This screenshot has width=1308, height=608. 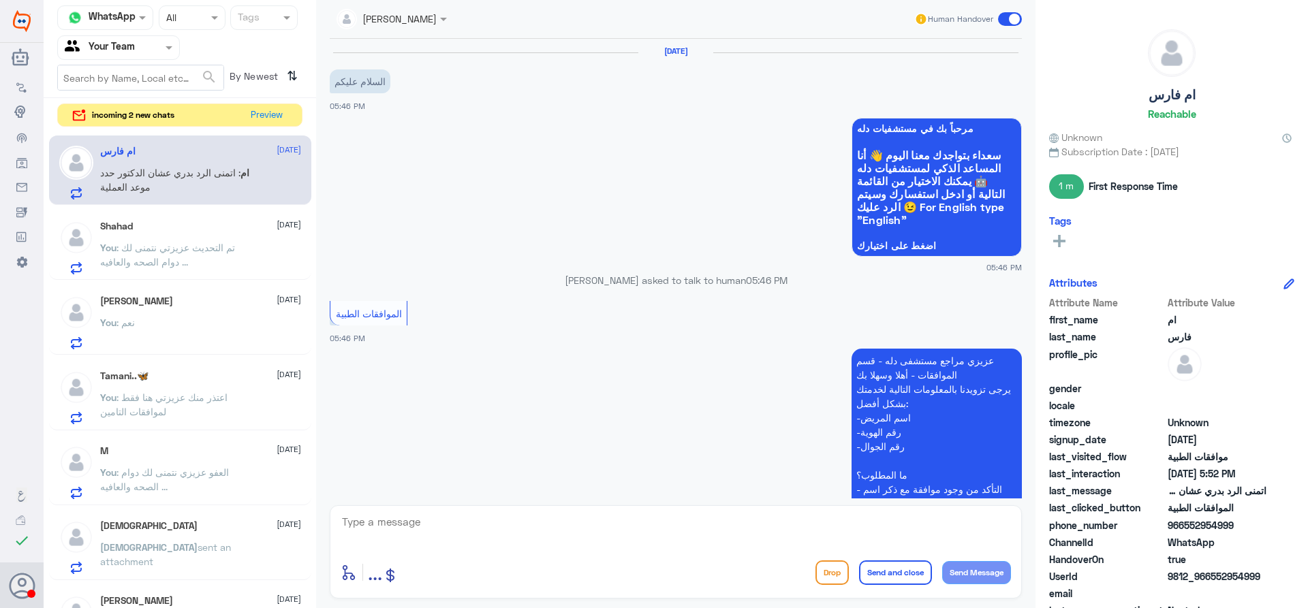 I want to click on button: Preview, so click(x=266, y=115).